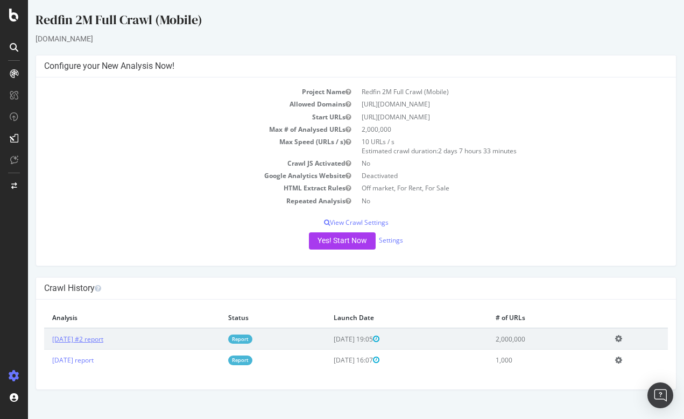 The image size is (684, 419). What do you see at coordinates (172, 175) in the screenshot?
I see `td: Google Analytics Website` at bounding box center [172, 175].